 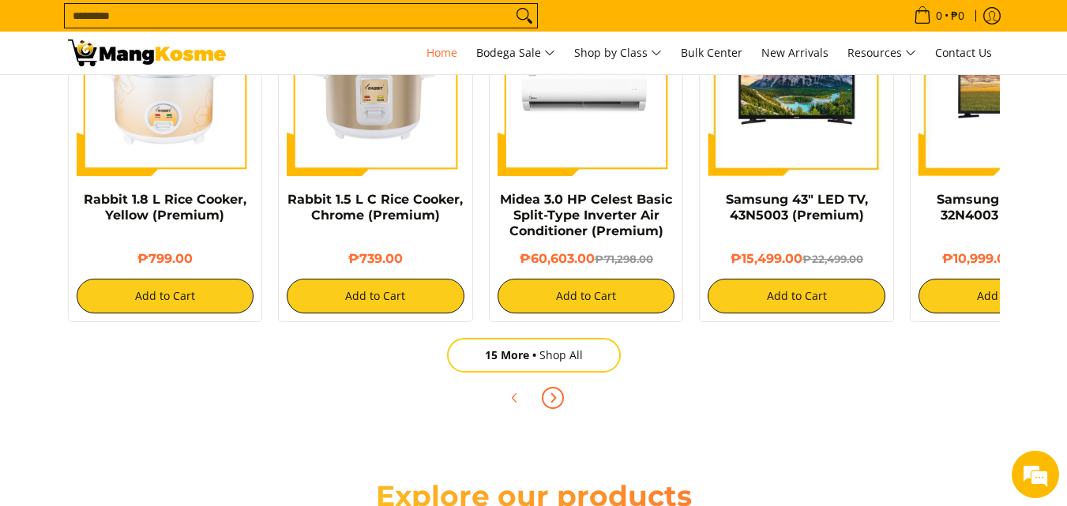 What do you see at coordinates (516, 53) in the screenshot?
I see `a: Bodega Sale` at bounding box center [516, 53].